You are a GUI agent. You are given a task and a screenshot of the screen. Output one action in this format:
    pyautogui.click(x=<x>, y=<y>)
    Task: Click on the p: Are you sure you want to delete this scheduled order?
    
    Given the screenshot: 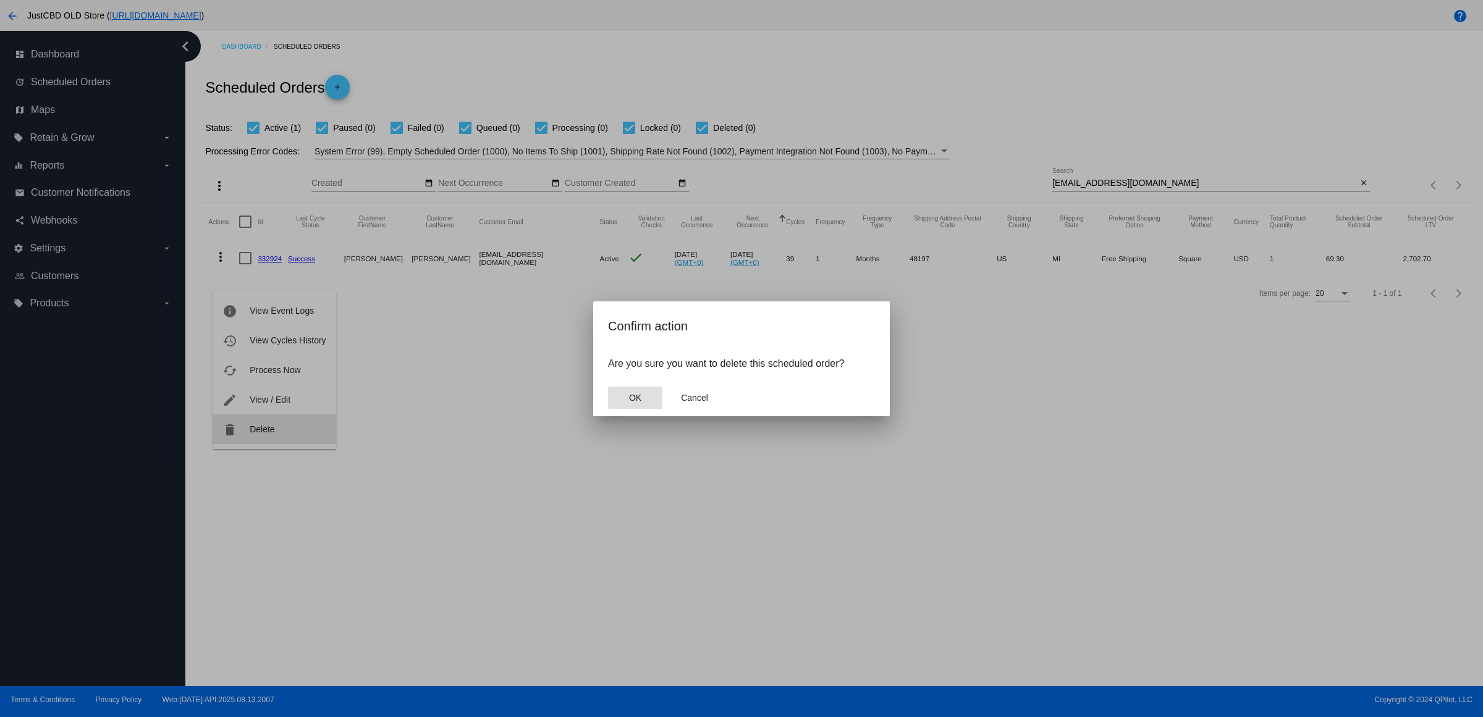 What is the action you would take?
    pyautogui.click(x=741, y=364)
    